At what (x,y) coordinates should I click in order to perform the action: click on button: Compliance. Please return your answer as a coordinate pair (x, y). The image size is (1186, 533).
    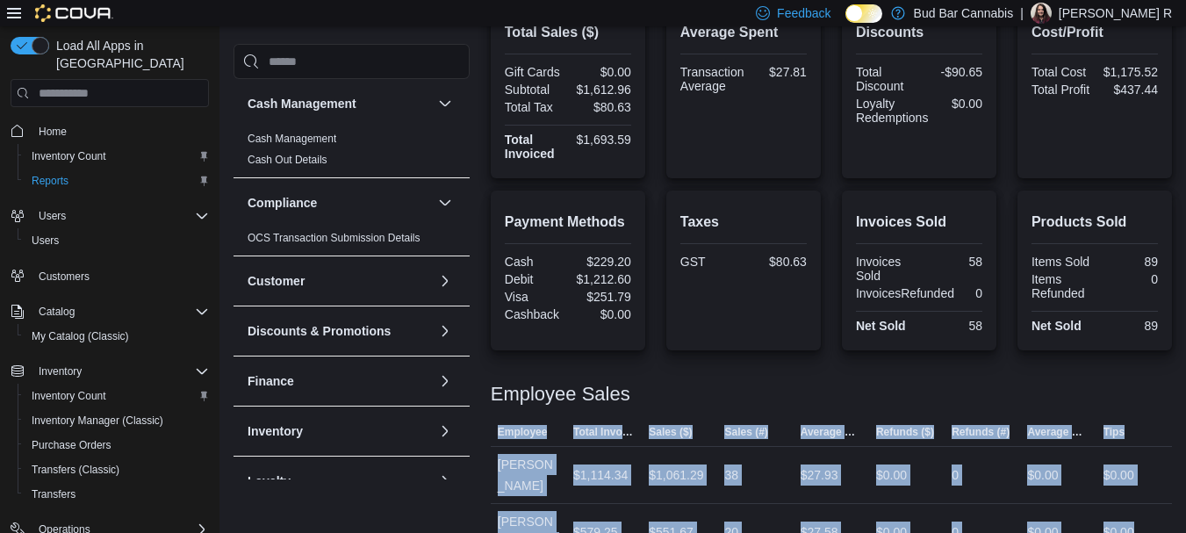
    Looking at the image, I should click on (339, 203).